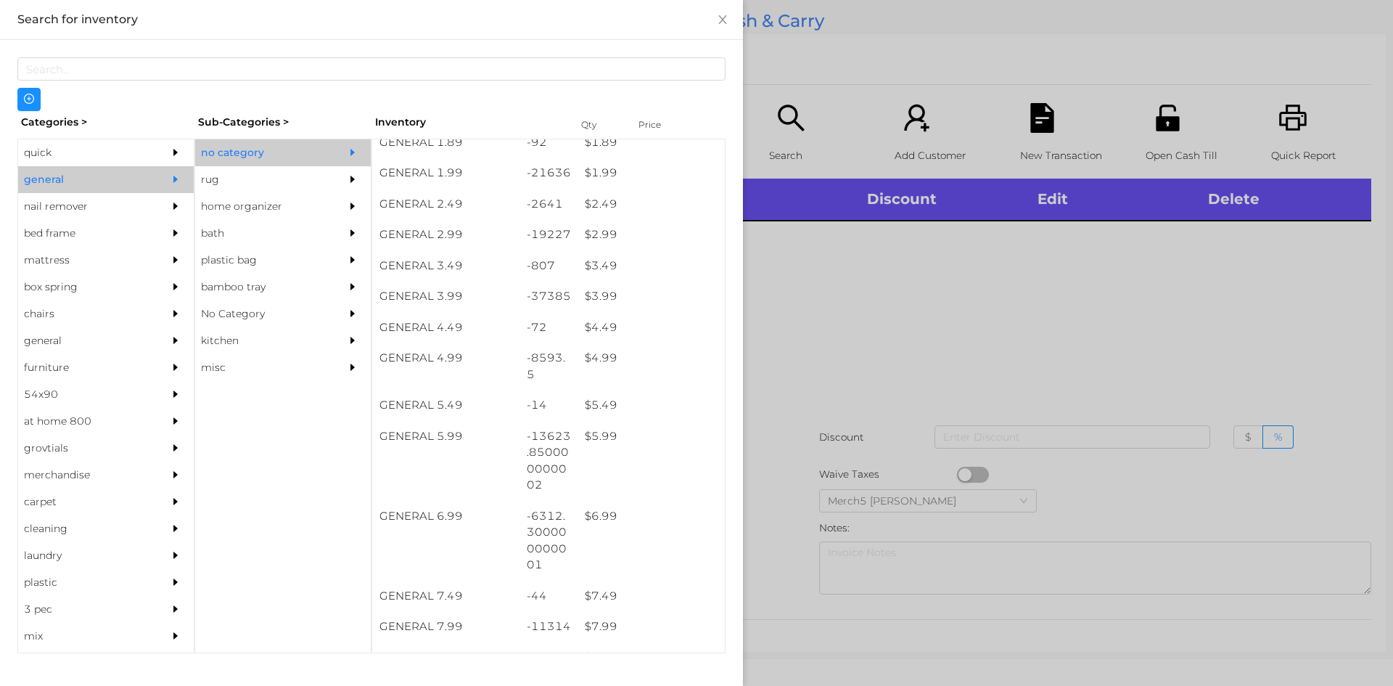 The width and height of the screenshot is (1393, 686). What do you see at coordinates (549, 626) in the screenshot?
I see `div: -11314` at bounding box center [549, 626].